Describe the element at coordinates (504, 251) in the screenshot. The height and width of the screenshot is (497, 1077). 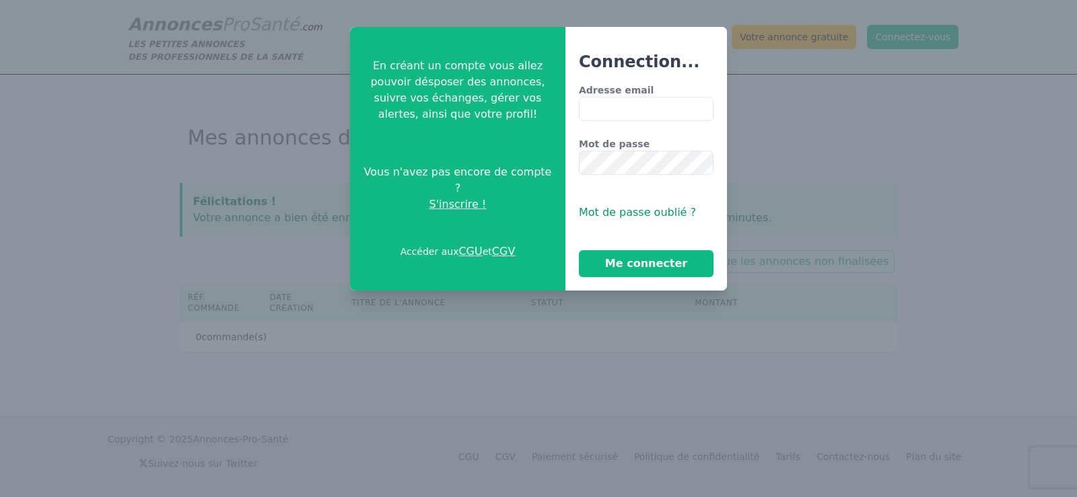
I see `a: CGV` at that location.